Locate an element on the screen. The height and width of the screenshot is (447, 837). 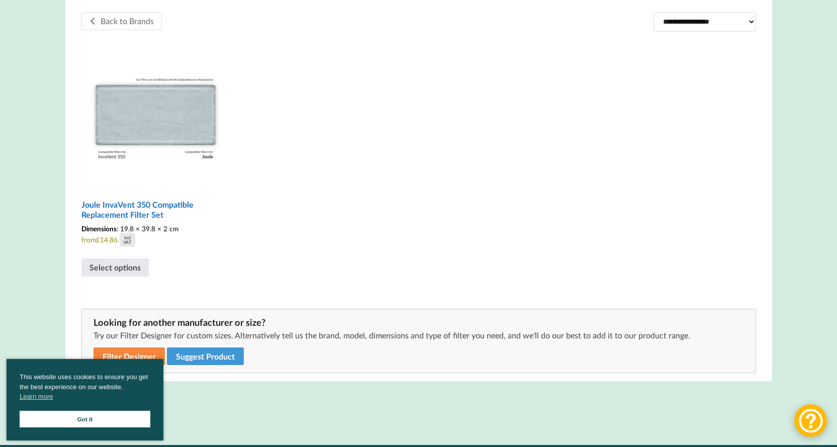
h2: Joule InvaVent 350 Compatible Replacement Filter Set is located at coordinates (156, 210).